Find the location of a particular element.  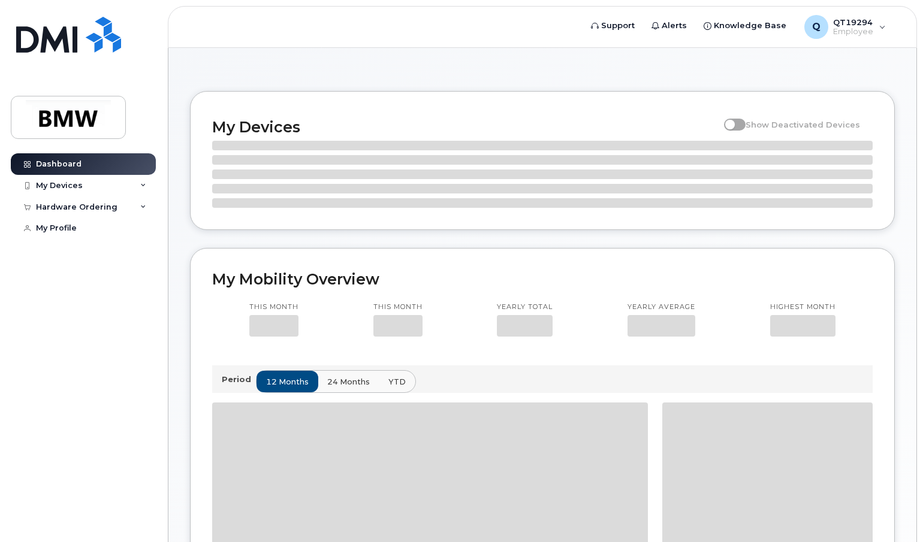

h2: My Mobility Overview is located at coordinates (542, 279).